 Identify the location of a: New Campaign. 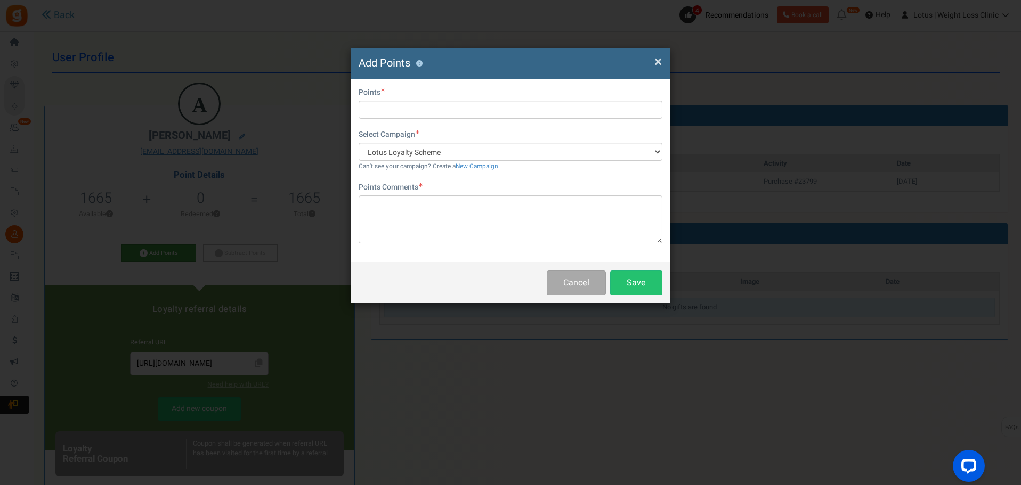
(477, 166).